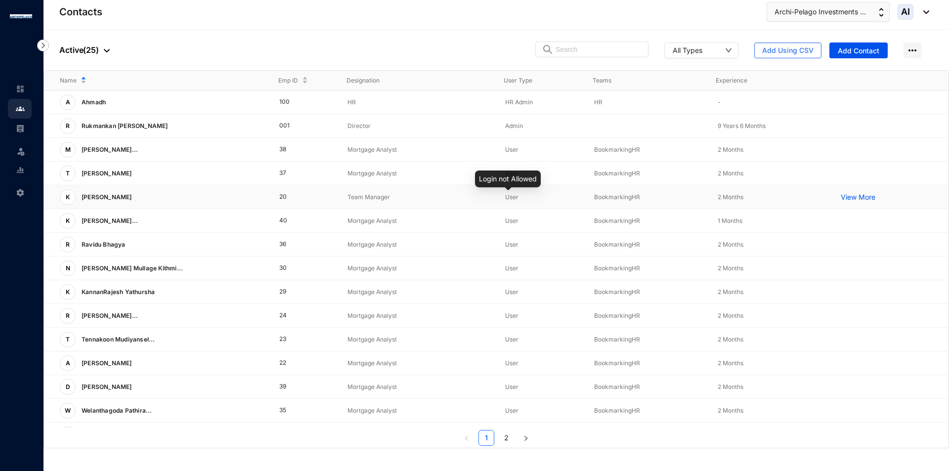 The image size is (949, 471). Describe the element at coordinates (858, 51) in the screenshot. I see `span: Add Contact` at that location.